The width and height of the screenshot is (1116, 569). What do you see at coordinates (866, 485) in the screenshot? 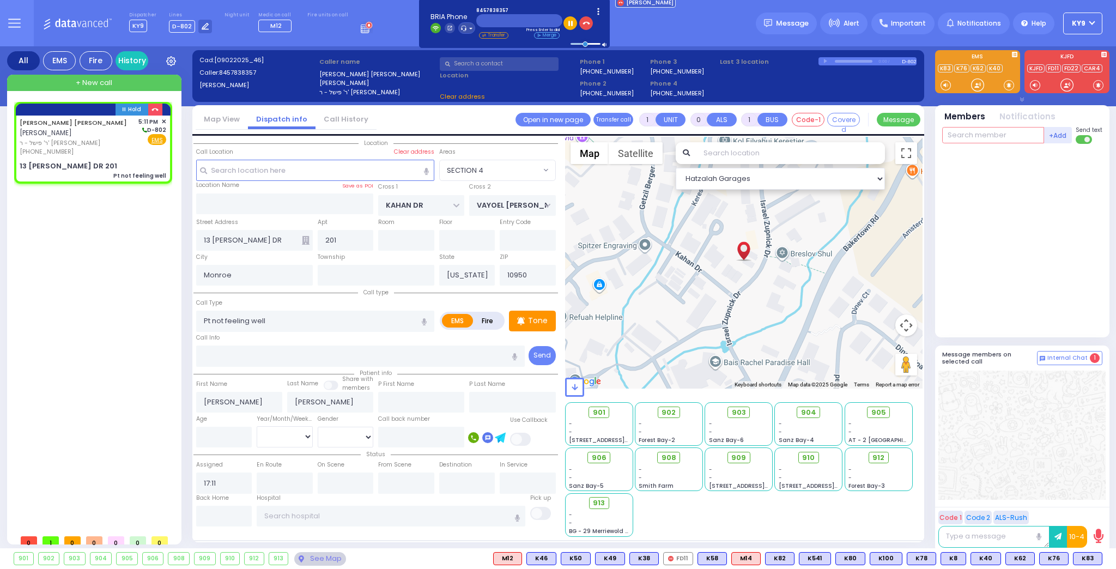
I see `span: Forest Bay-3` at bounding box center [866, 485].